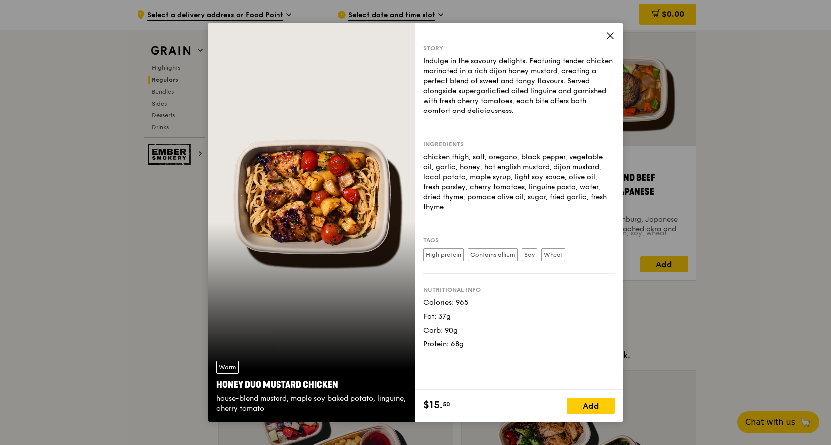 This screenshot has height=445, width=831. Describe the element at coordinates (519, 317) in the screenshot. I see `div: Fat: 37g` at that location.